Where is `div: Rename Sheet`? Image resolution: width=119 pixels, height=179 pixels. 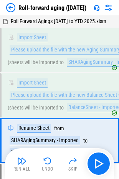 div: Rename Sheet is located at coordinates (34, 129).